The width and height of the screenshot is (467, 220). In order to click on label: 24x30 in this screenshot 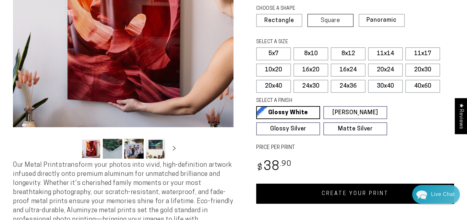, I will do `click(311, 86)`.